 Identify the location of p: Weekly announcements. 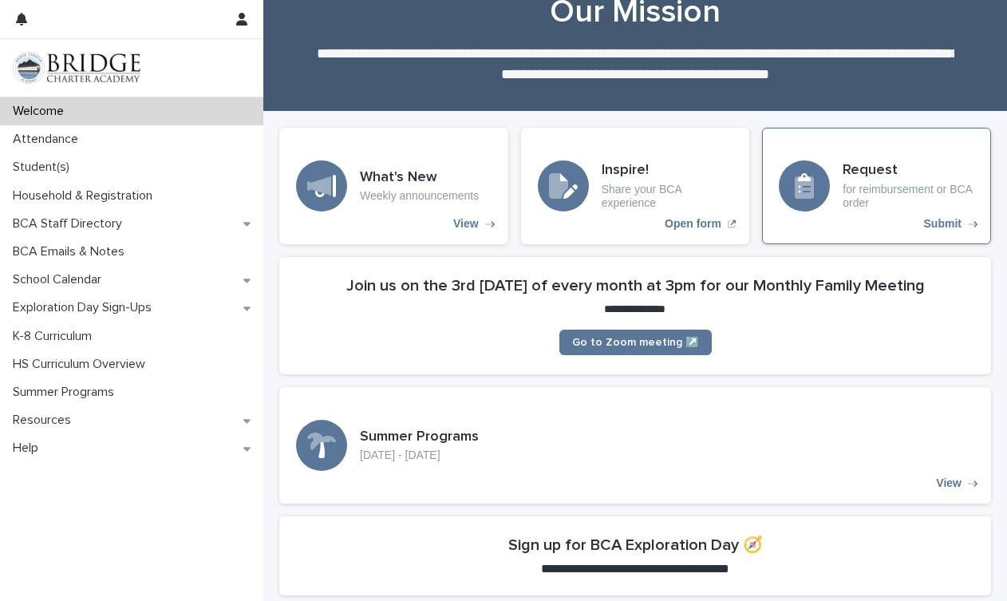
(419, 196).